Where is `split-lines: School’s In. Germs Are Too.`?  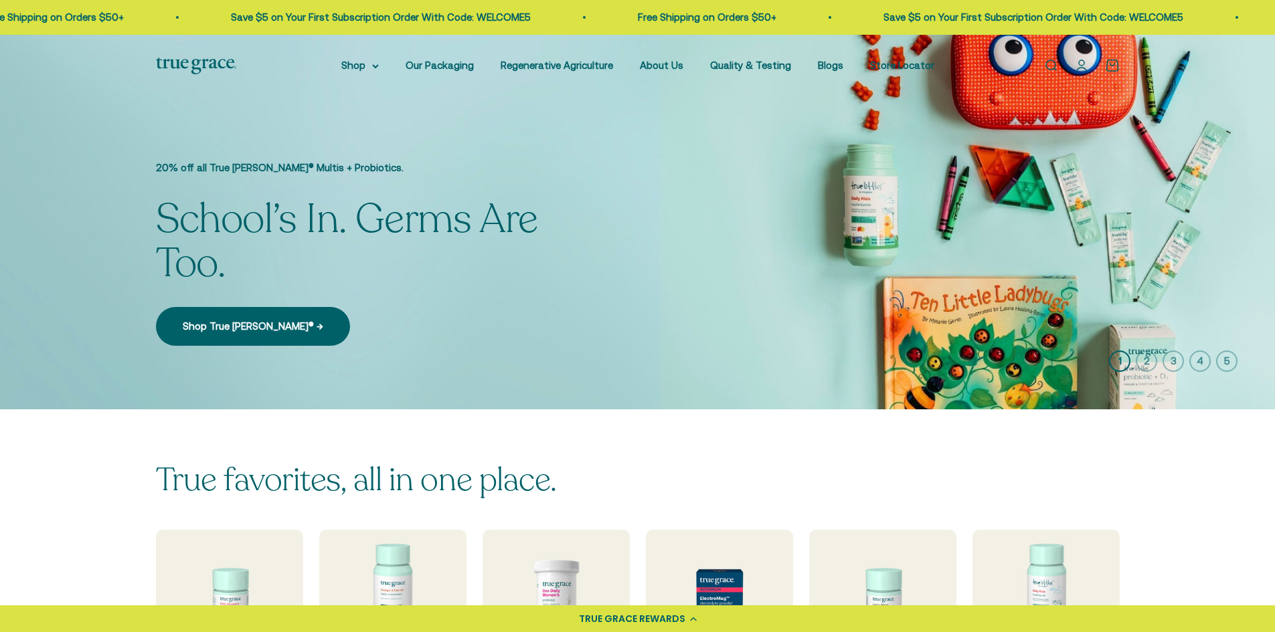 split-lines: School’s In. Germs Are Too. is located at coordinates (347, 242).